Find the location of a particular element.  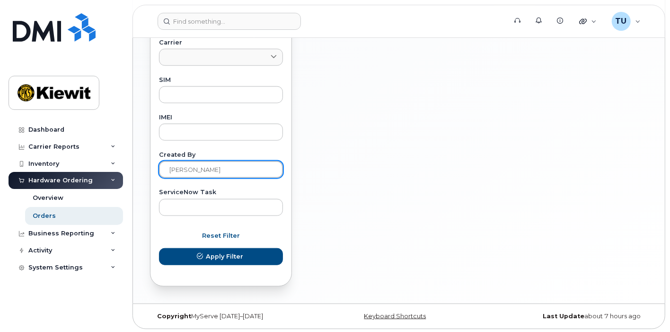

span: Apply Filter is located at coordinates (224, 256).